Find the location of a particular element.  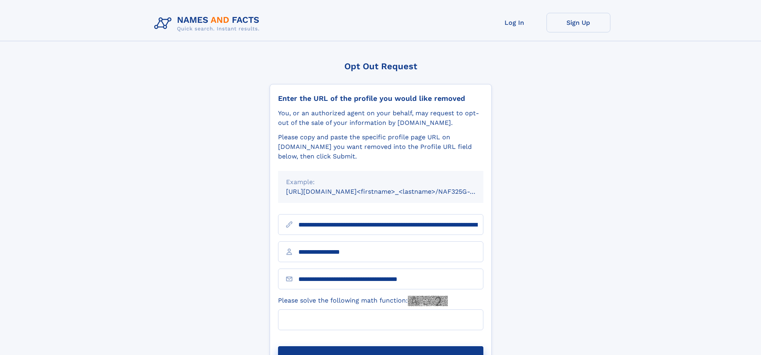

a: Sign Up is located at coordinates (579, 22).